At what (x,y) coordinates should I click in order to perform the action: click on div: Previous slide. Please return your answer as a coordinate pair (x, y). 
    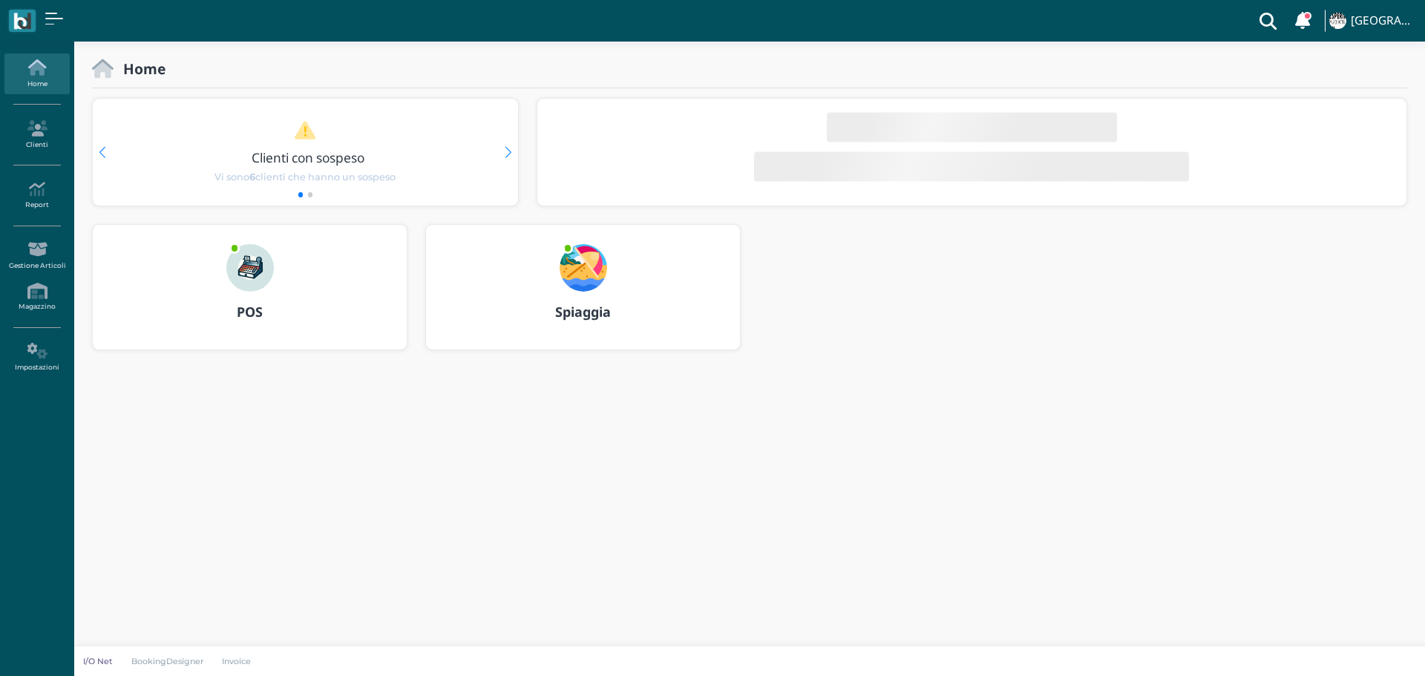
    Looking at the image, I should click on (102, 152).